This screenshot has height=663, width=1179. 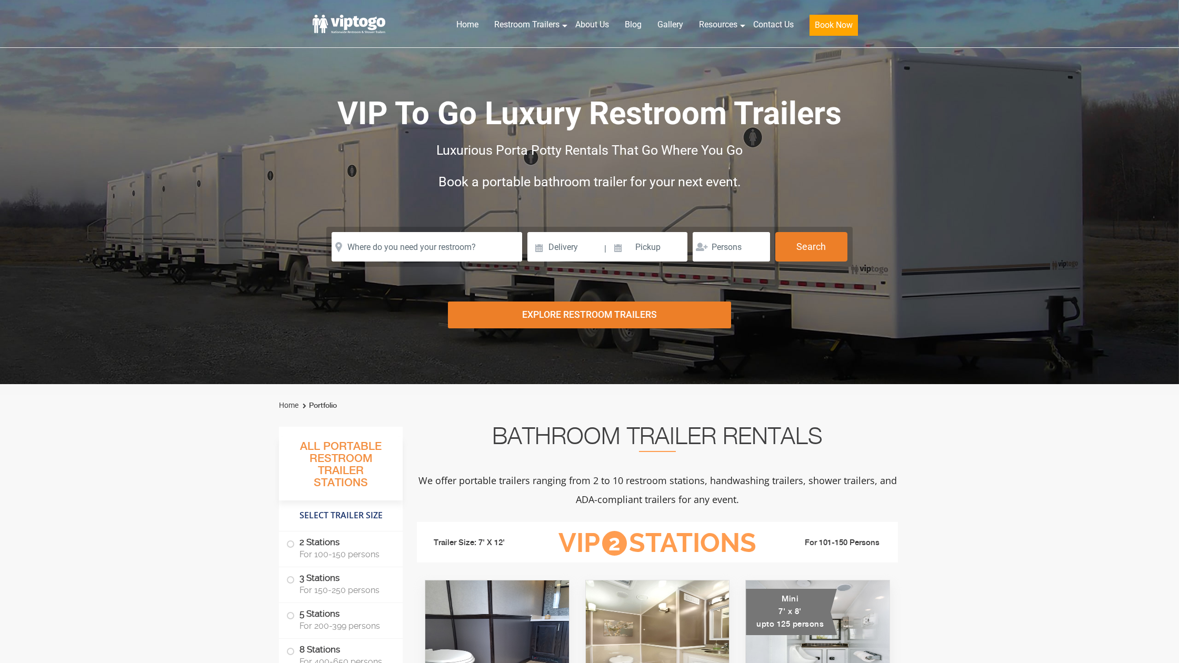 I want to click on span: 2, so click(x=614, y=543).